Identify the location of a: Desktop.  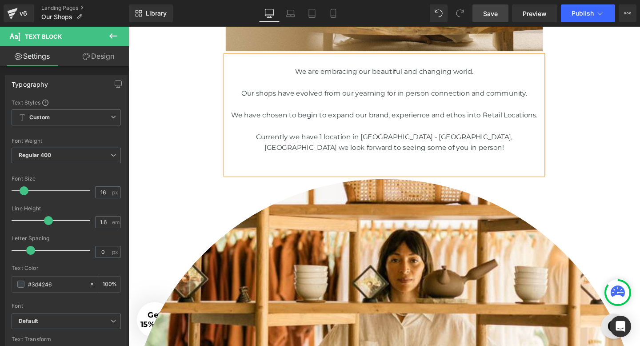
(269, 13).